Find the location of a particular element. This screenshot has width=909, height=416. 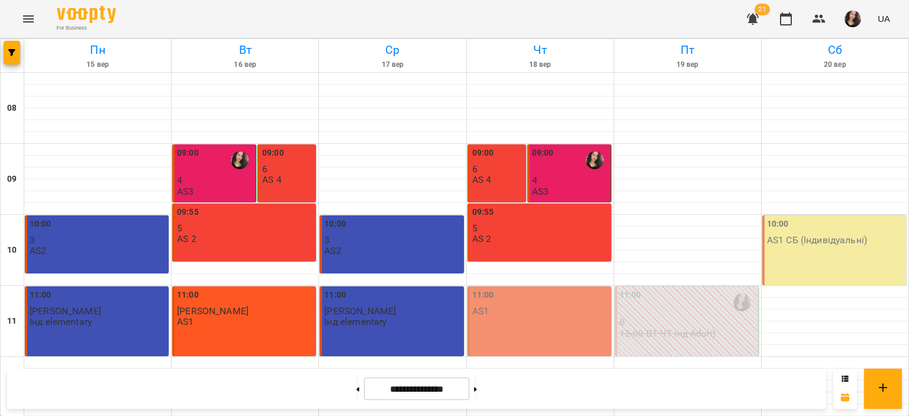

h6: 08 is located at coordinates (12, 108).